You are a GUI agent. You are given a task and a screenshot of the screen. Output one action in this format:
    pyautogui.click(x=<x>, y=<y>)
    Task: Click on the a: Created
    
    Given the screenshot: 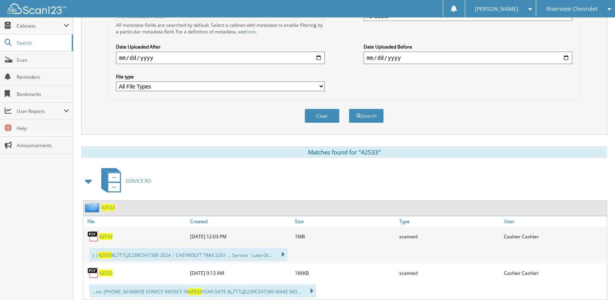 What is the action you would take?
    pyautogui.click(x=241, y=221)
    